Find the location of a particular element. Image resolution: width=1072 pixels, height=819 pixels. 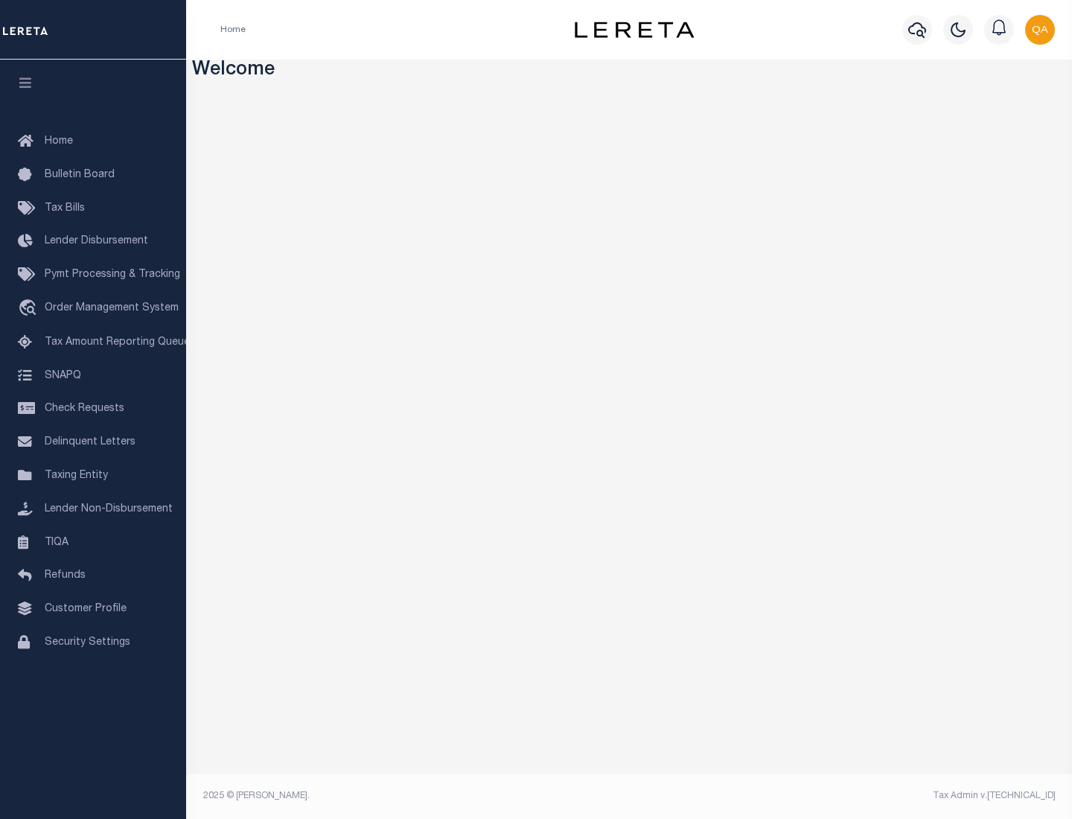

span: Security Settings is located at coordinates (87, 643).